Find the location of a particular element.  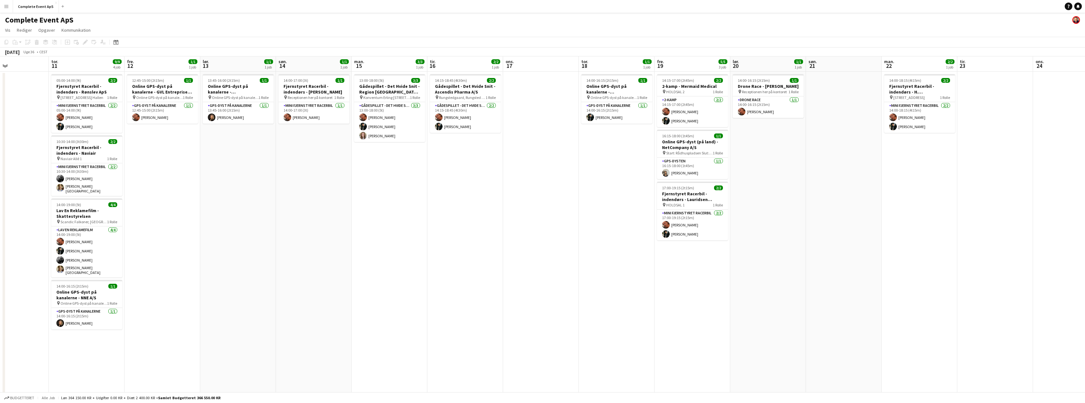

a: Kommunikation is located at coordinates (76, 30).